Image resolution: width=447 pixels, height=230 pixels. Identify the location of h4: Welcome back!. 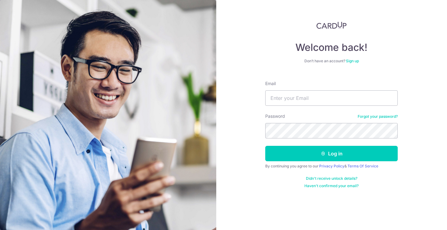
(332, 47).